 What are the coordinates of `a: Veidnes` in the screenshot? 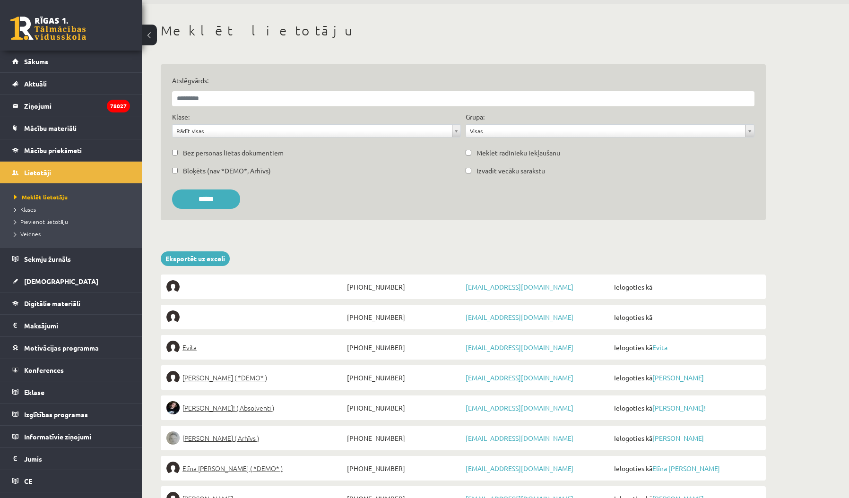 It's located at (73, 234).